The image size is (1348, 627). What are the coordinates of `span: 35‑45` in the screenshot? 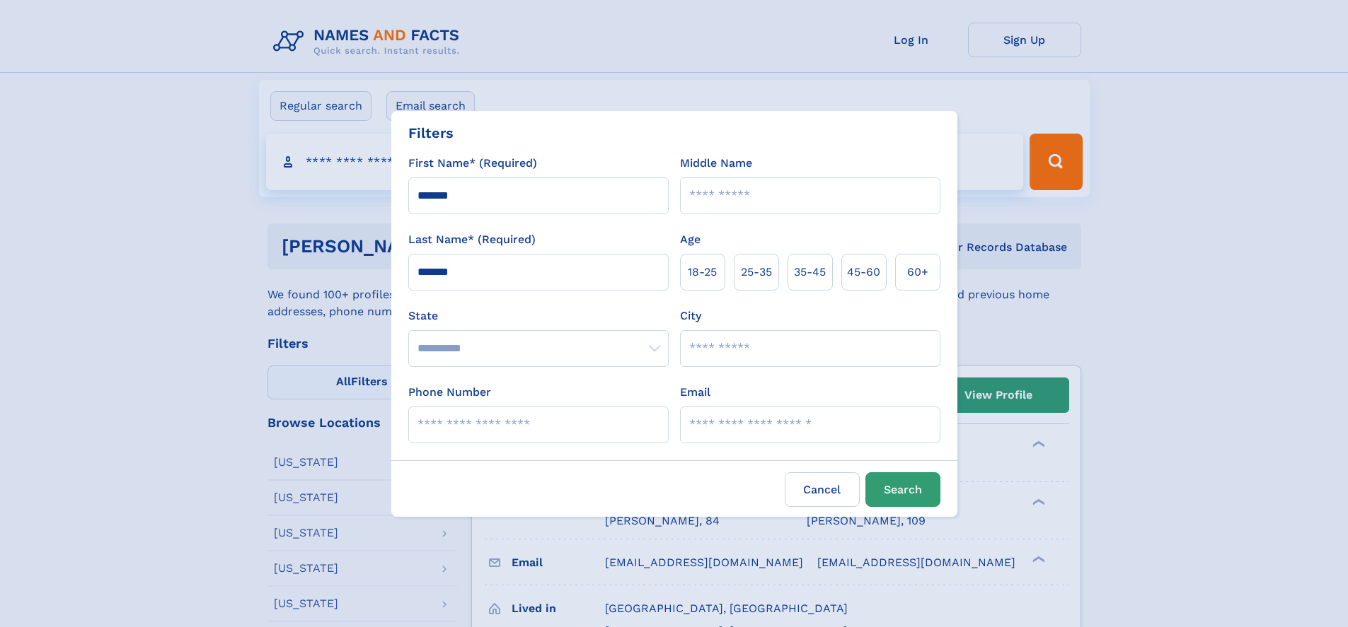 It's located at (809, 272).